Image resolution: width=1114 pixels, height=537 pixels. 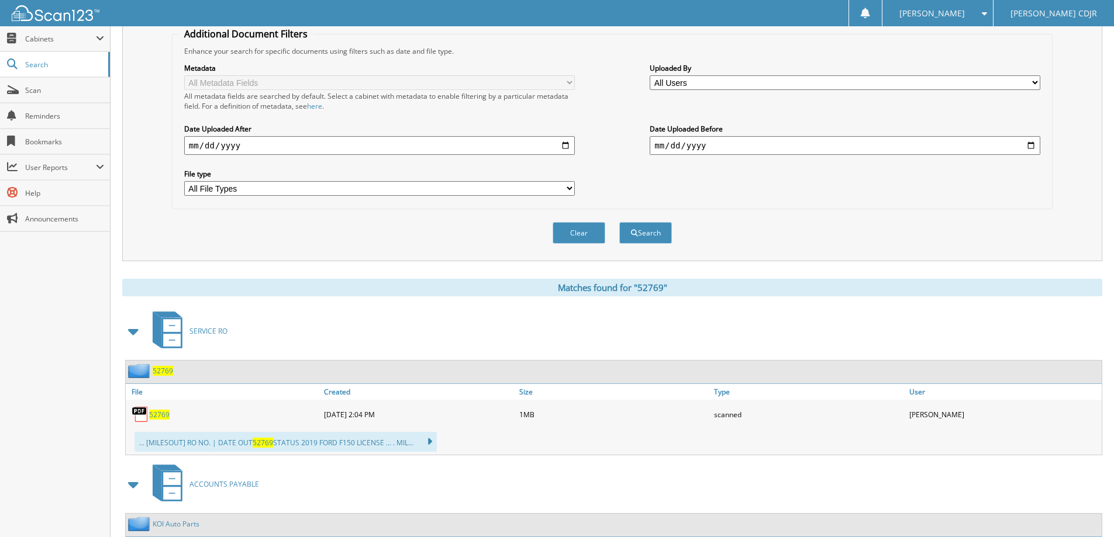 I want to click on legend: Additional Document Filters, so click(x=246, y=34).